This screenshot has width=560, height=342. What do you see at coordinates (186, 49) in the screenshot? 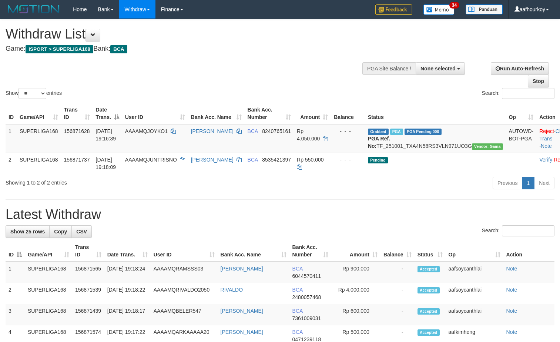
I see `h4: Game: Bank:` at bounding box center [186, 49].